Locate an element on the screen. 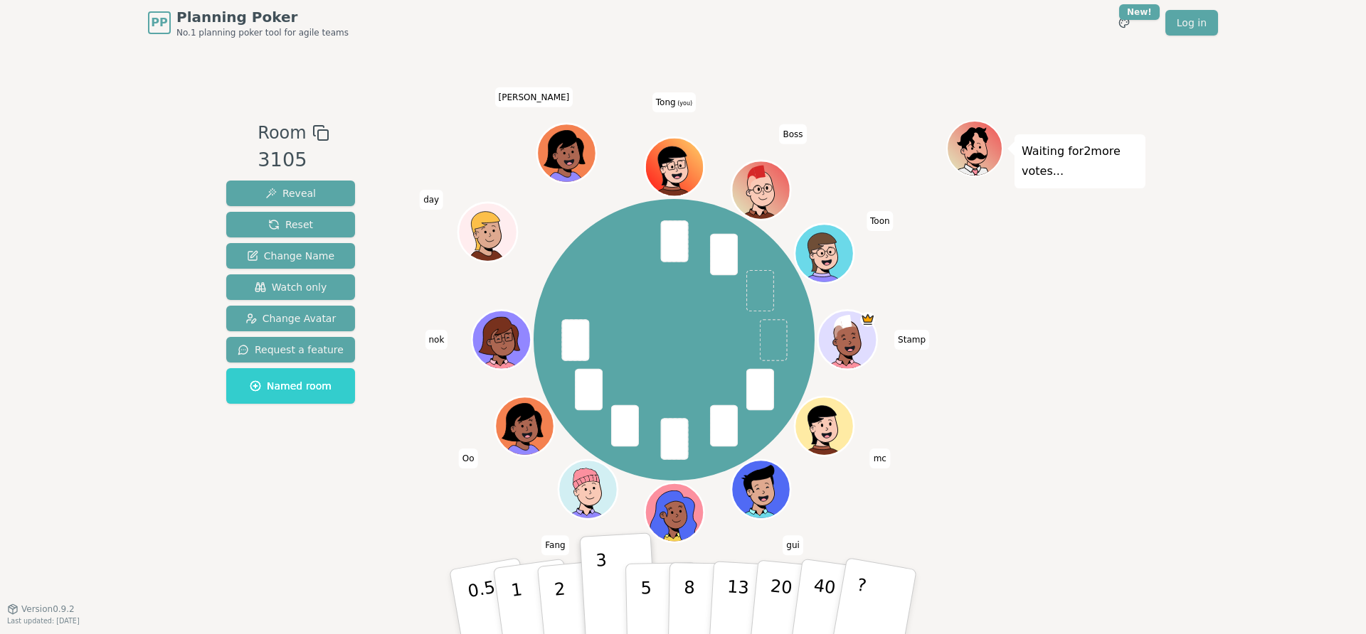 The height and width of the screenshot is (634, 1366). button: New! is located at coordinates (1124, 23).